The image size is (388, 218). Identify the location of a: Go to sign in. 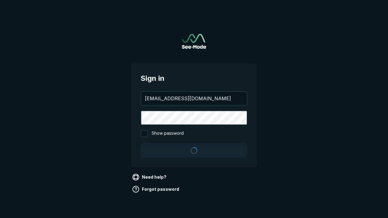
(194, 41).